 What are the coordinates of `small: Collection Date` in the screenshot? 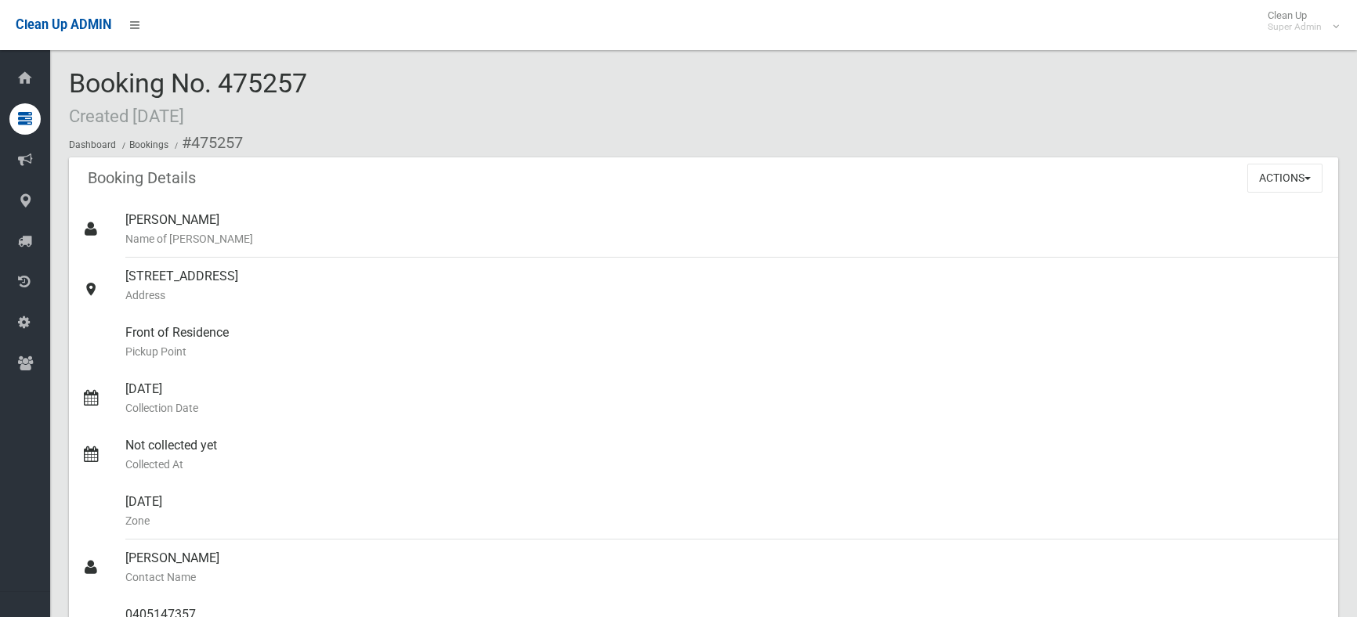 It's located at (725, 408).